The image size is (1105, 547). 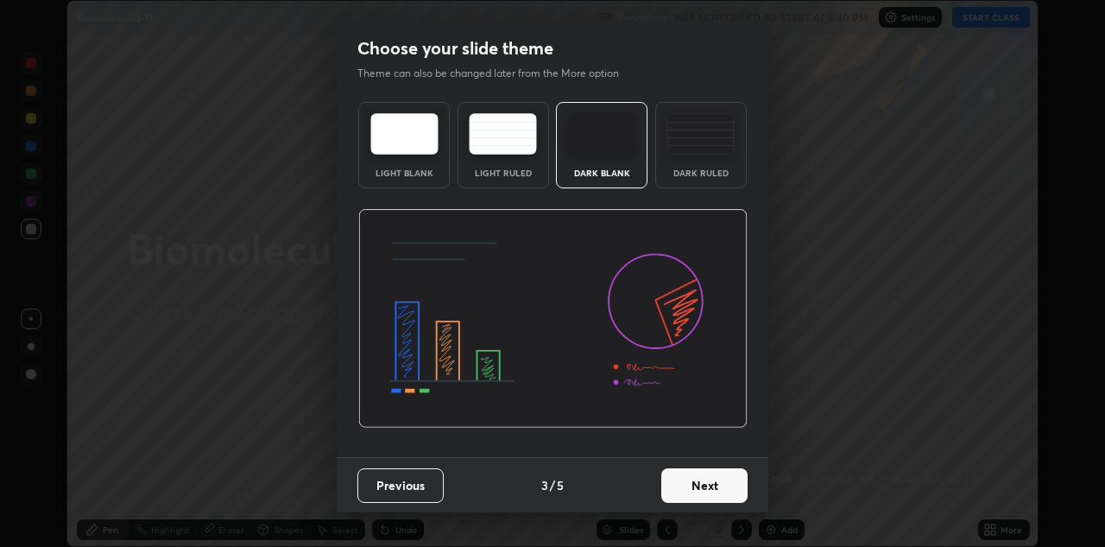 What do you see at coordinates (401, 485) in the screenshot?
I see `button: Previous` at bounding box center [401, 485].